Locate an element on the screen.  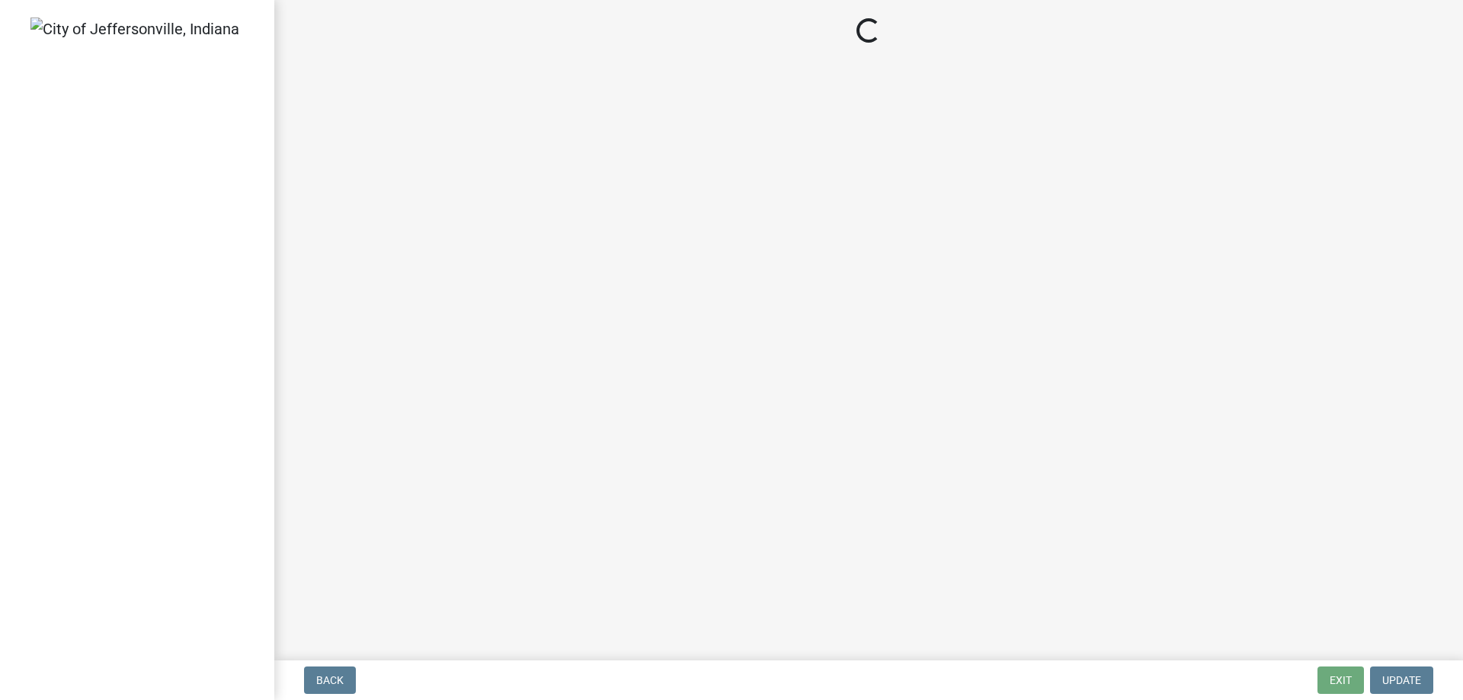
span: Back is located at coordinates (330, 680).